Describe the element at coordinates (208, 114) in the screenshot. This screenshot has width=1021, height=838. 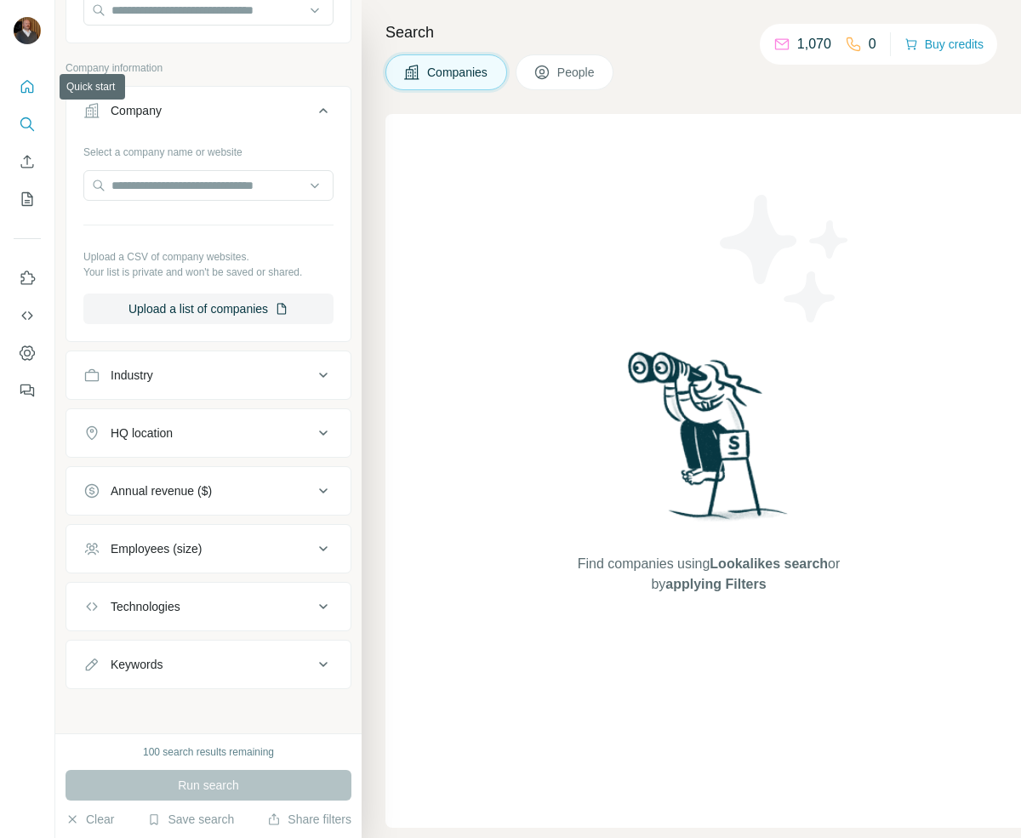
I see `button: Company` at that location.